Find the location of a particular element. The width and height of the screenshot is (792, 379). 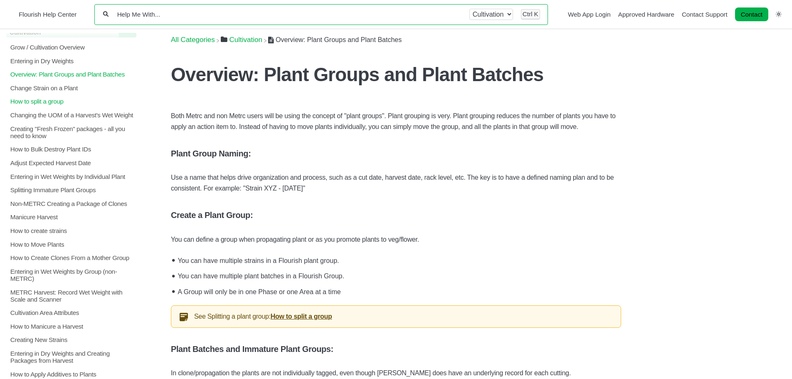

p: Changing the UOM of a Harvest's Wet Weight is located at coordinates (73, 115).